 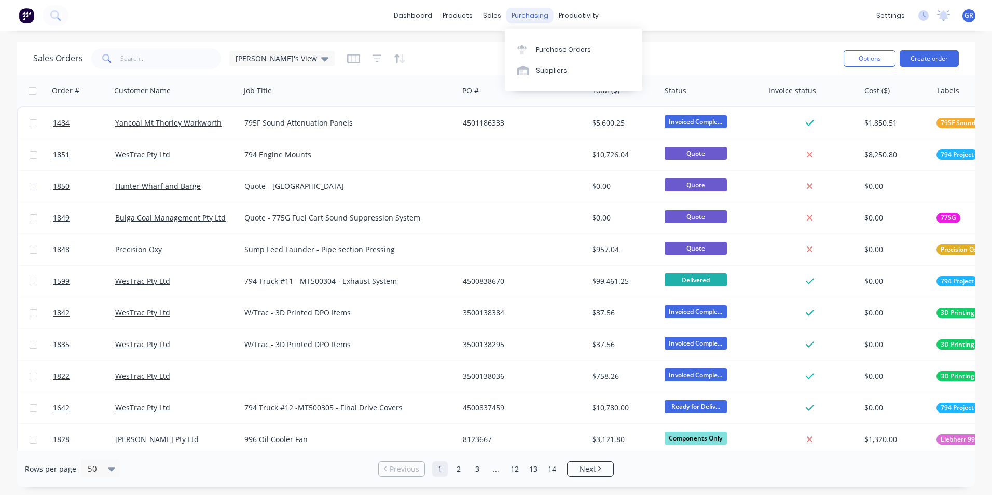 What do you see at coordinates (84, 281) in the screenshot?
I see `a: 1599` at bounding box center [84, 281].